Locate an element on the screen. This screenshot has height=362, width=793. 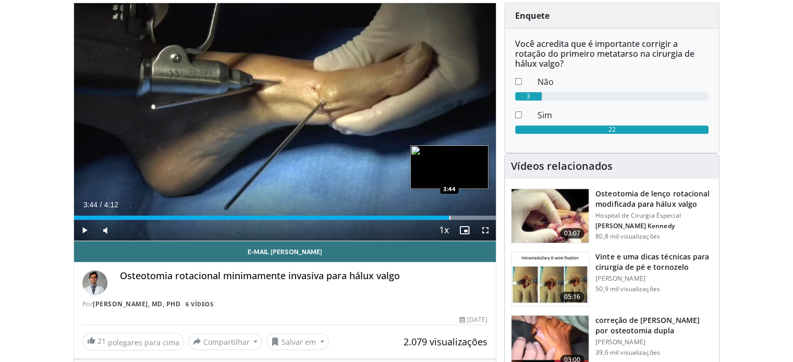
font: Sim is located at coordinates (545, 115).